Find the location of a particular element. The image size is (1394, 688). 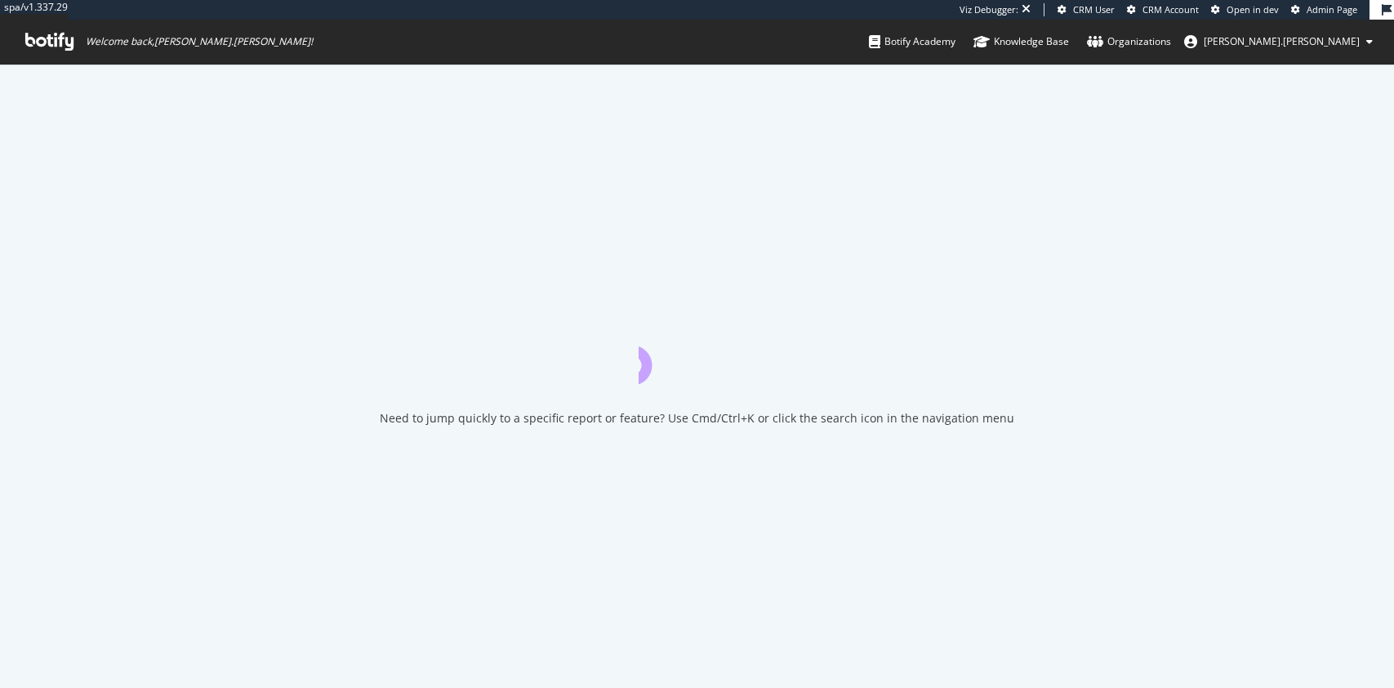

div: Viz Debugger: is located at coordinates (989, 10).